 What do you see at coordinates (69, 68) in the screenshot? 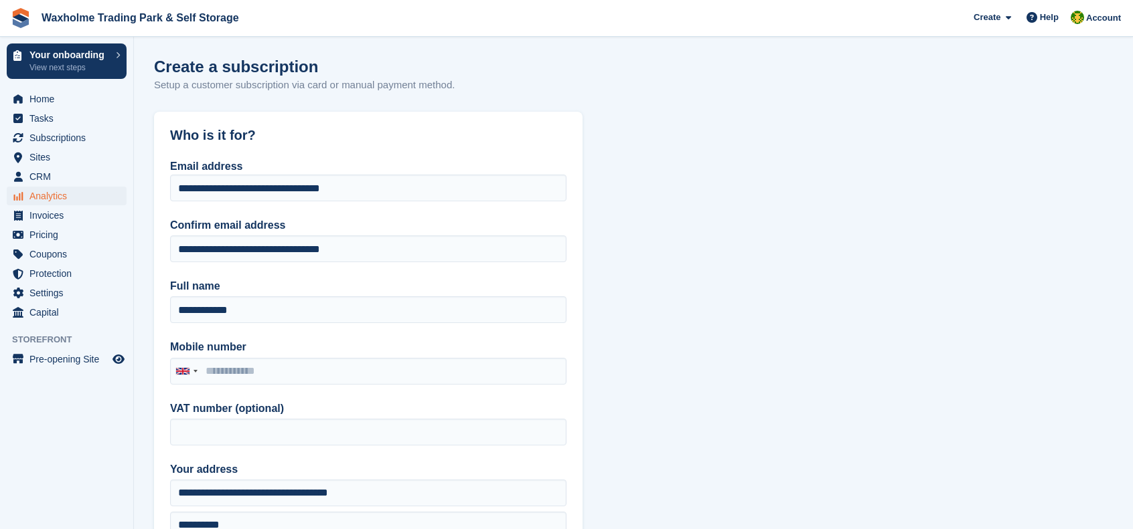
I see `p: View next steps` at bounding box center [69, 68].